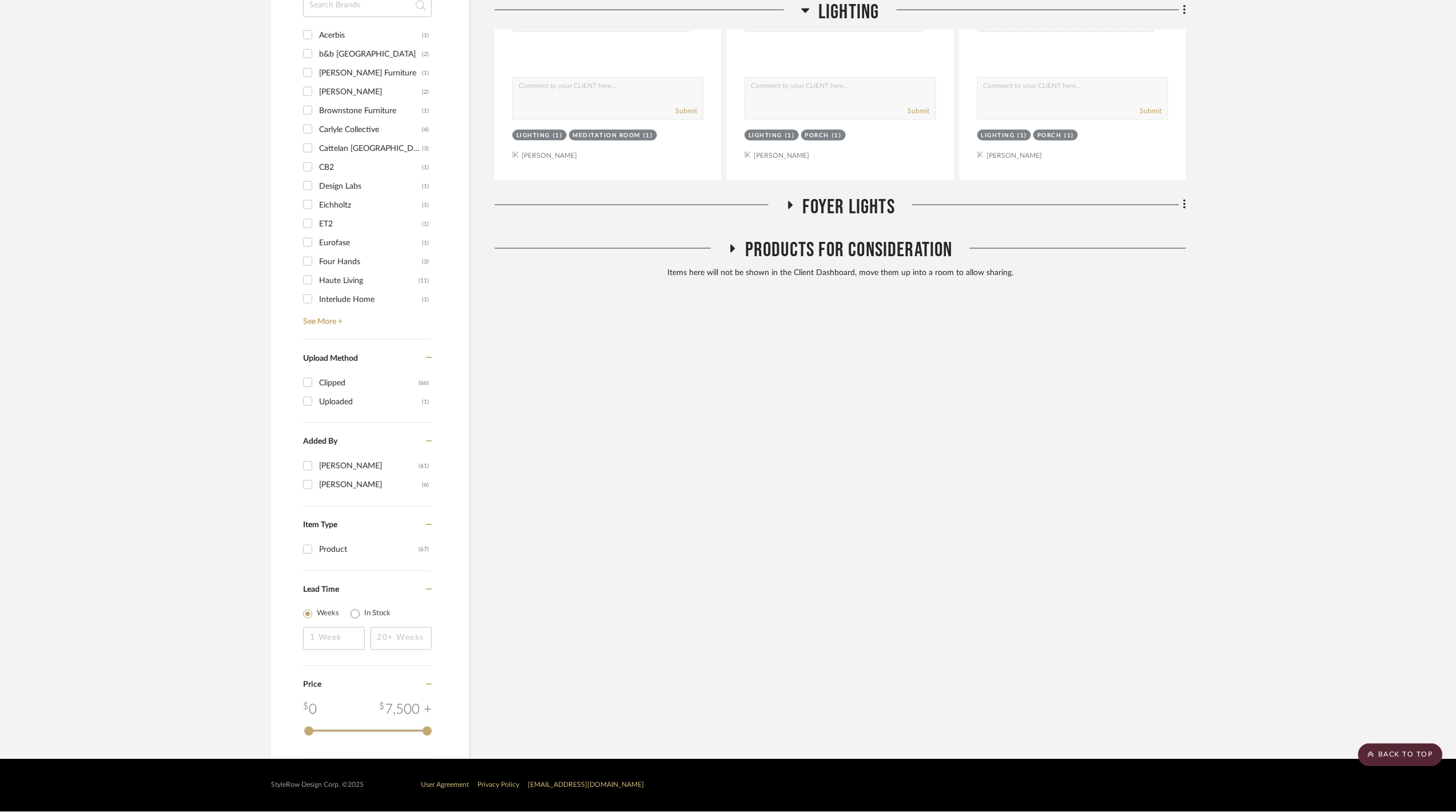 This screenshot has width=1456, height=812. I want to click on div: Eichholtz, so click(371, 205).